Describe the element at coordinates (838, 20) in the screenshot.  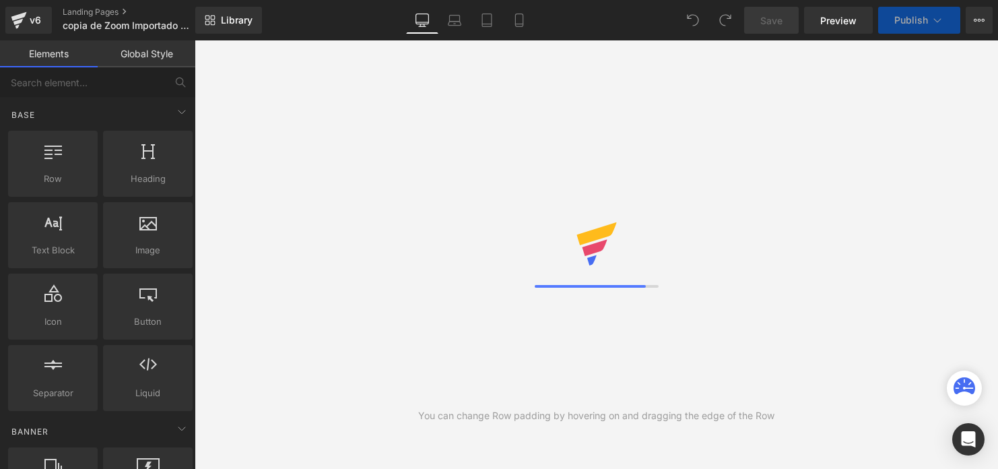
I see `span: Preview` at that location.